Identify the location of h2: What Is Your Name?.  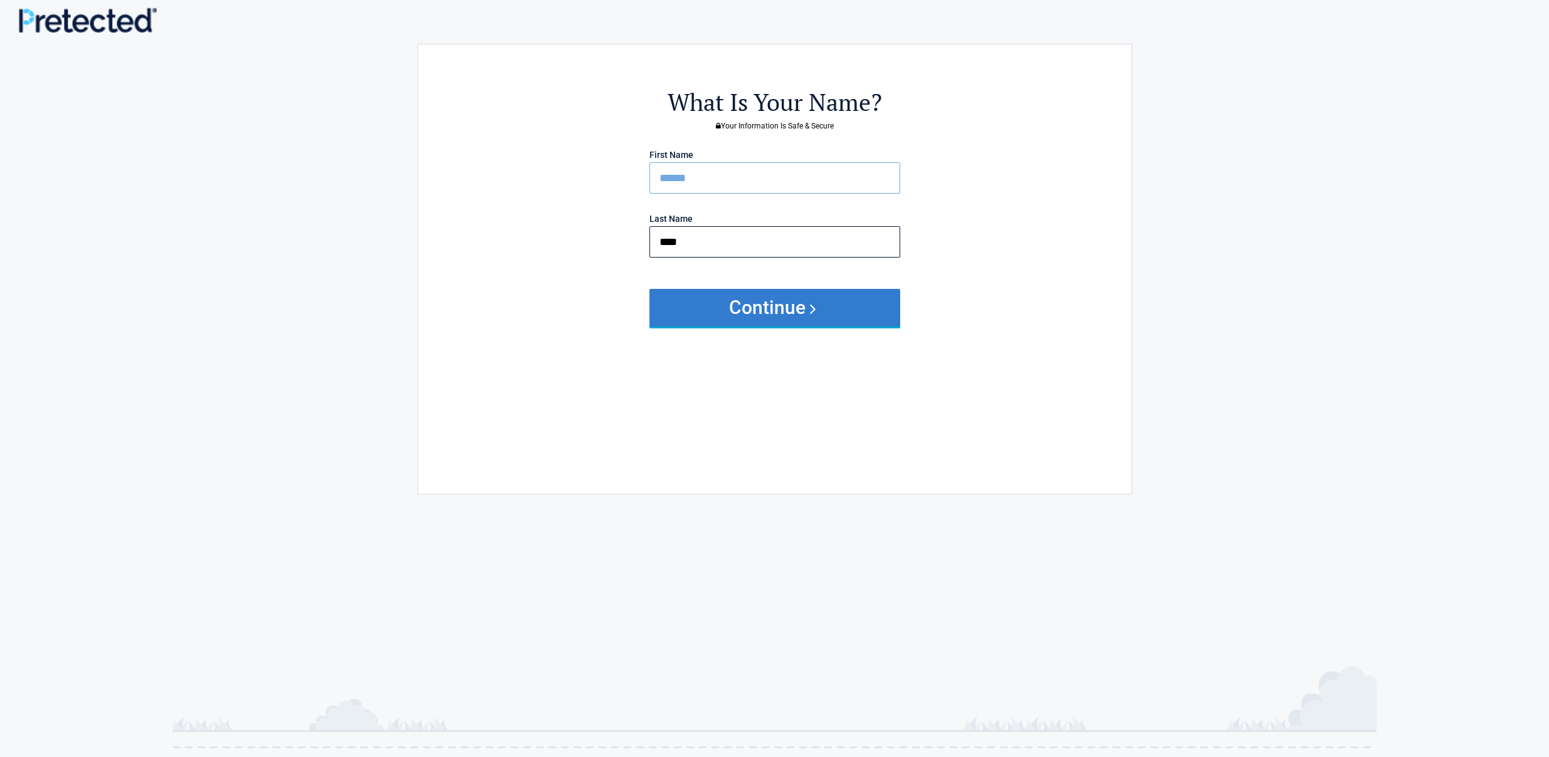
(775, 102).